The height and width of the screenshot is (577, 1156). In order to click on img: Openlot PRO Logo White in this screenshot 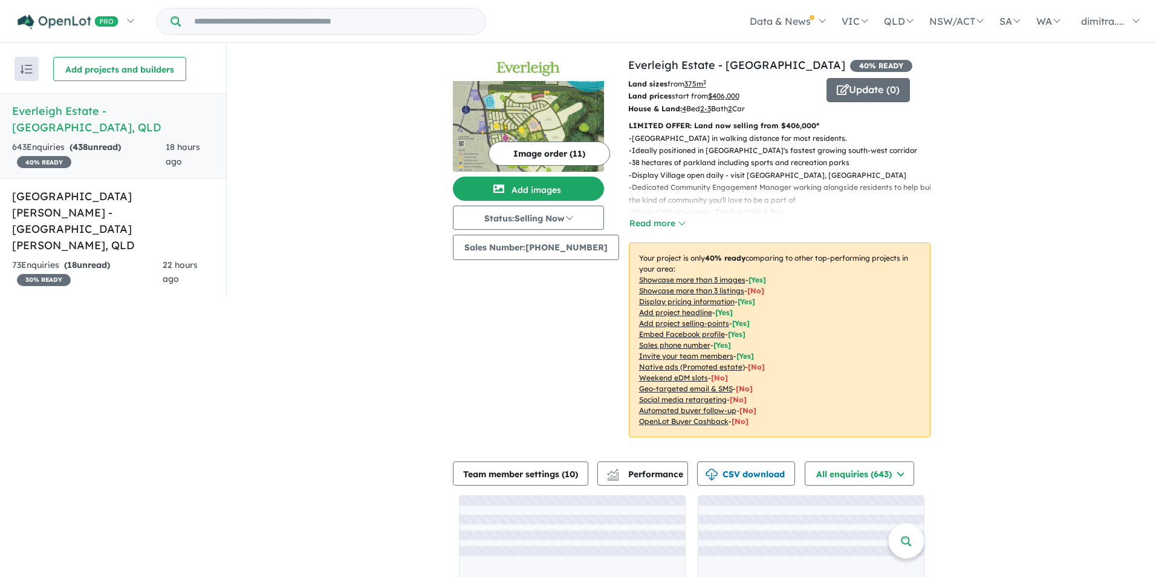, I will do `click(68, 22)`.